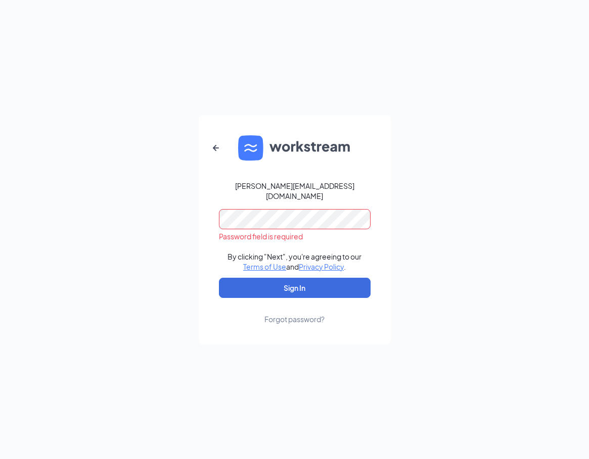 The image size is (589, 459). Describe the element at coordinates (264, 267) in the screenshot. I see `a: Terms of Use` at that location.